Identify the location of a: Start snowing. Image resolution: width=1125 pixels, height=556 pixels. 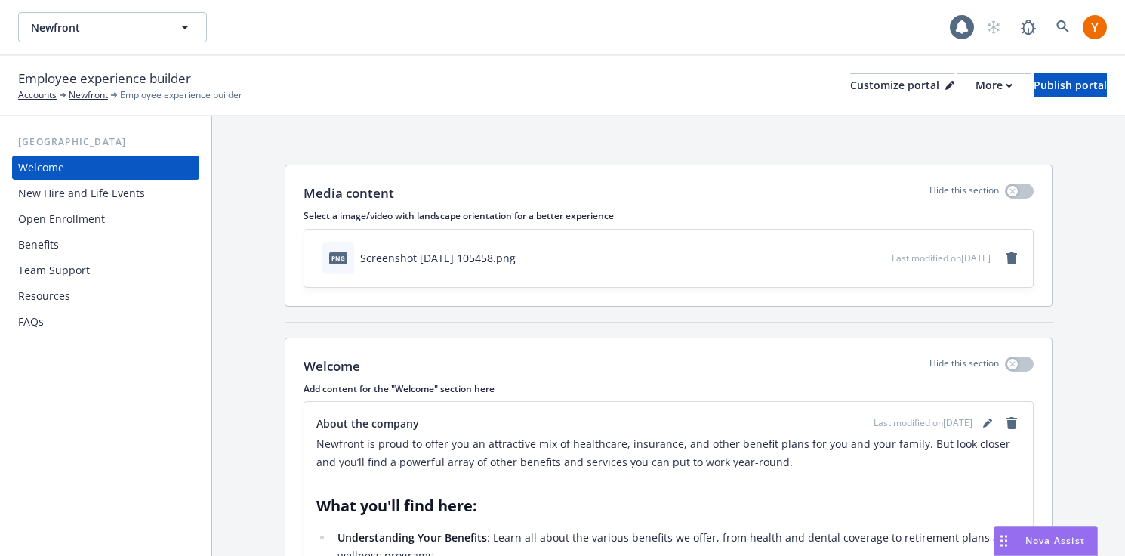
(994, 27).